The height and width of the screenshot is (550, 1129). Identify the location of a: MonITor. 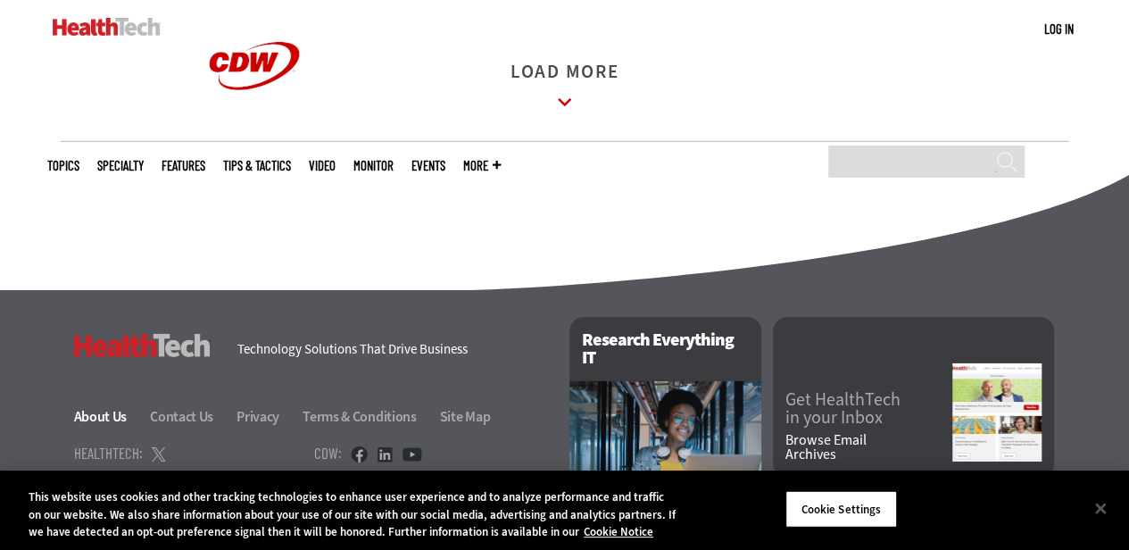
(373, 165).